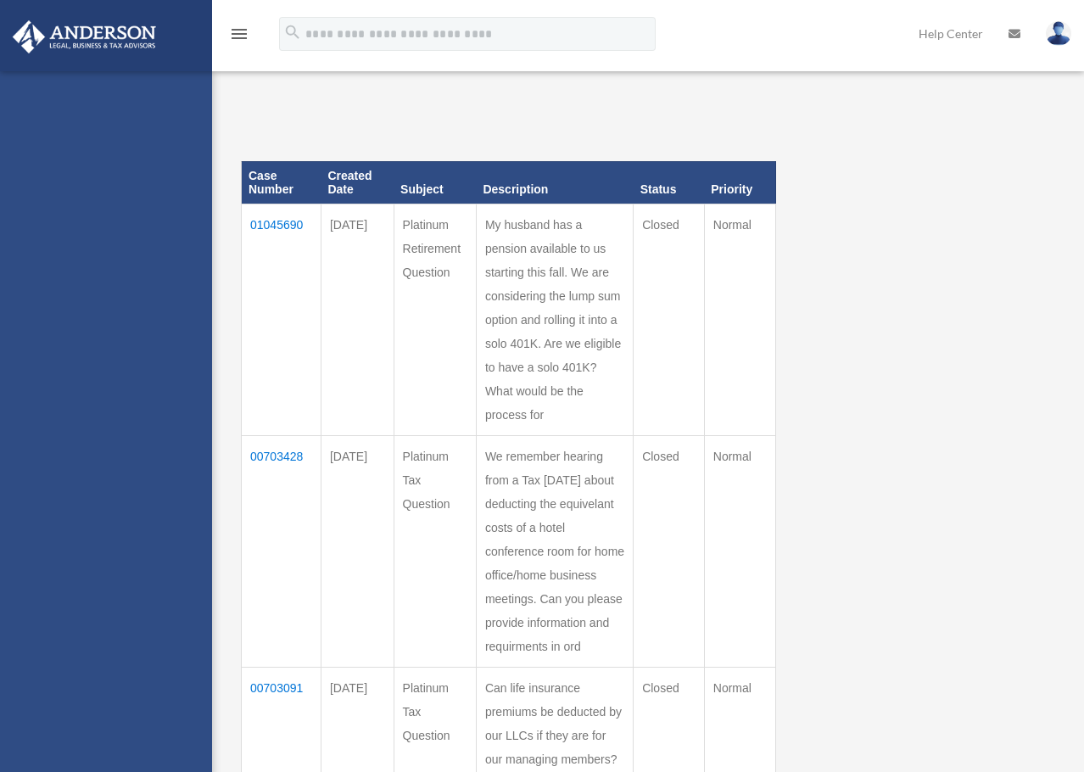 The width and height of the screenshot is (1084, 772). I want to click on a: menu, so click(239, 36).